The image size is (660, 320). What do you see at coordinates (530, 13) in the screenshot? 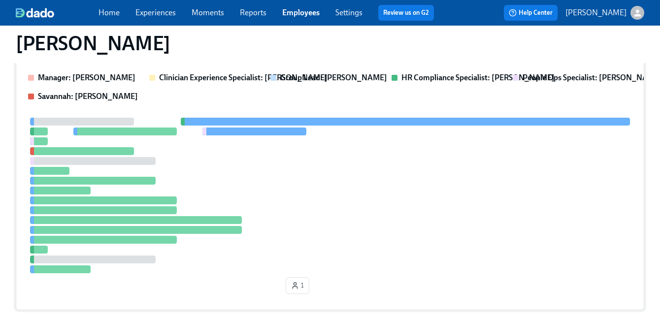
I see `span: Help Center` at bounding box center [530, 13].